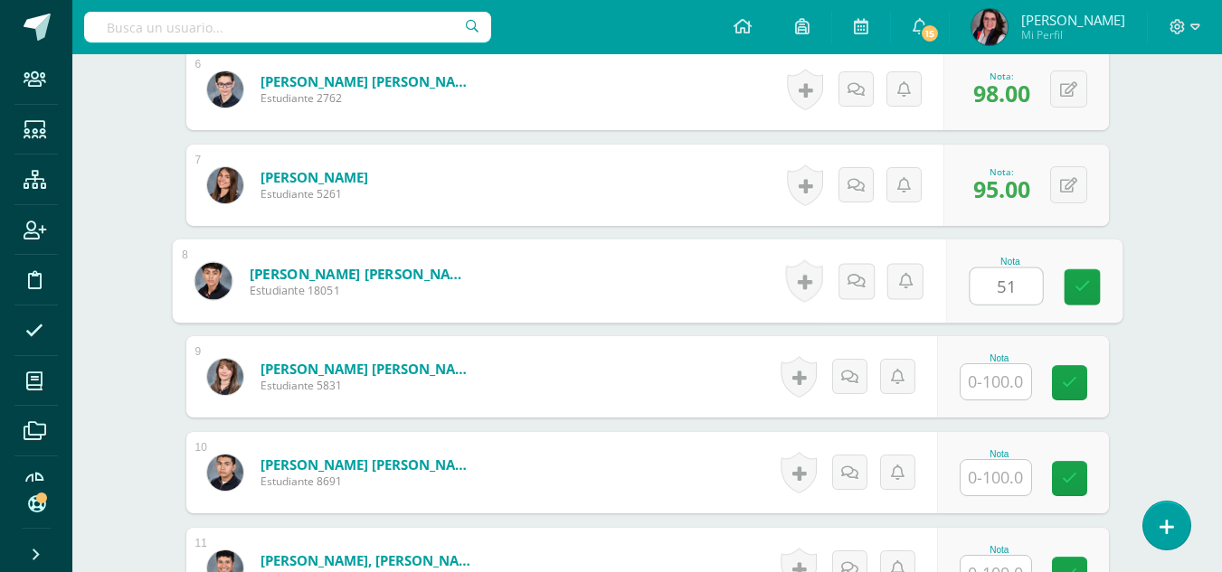  What do you see at coordinates (369, 481) in the screenshot?
I see `span: Estudiante 8691` at bounding box center [369, 481].